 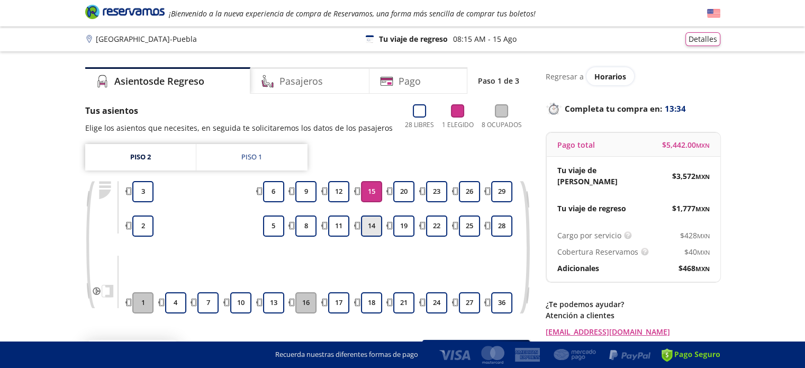 I want to click on p: Paso 1 de 3, so click(x=499, y=80).